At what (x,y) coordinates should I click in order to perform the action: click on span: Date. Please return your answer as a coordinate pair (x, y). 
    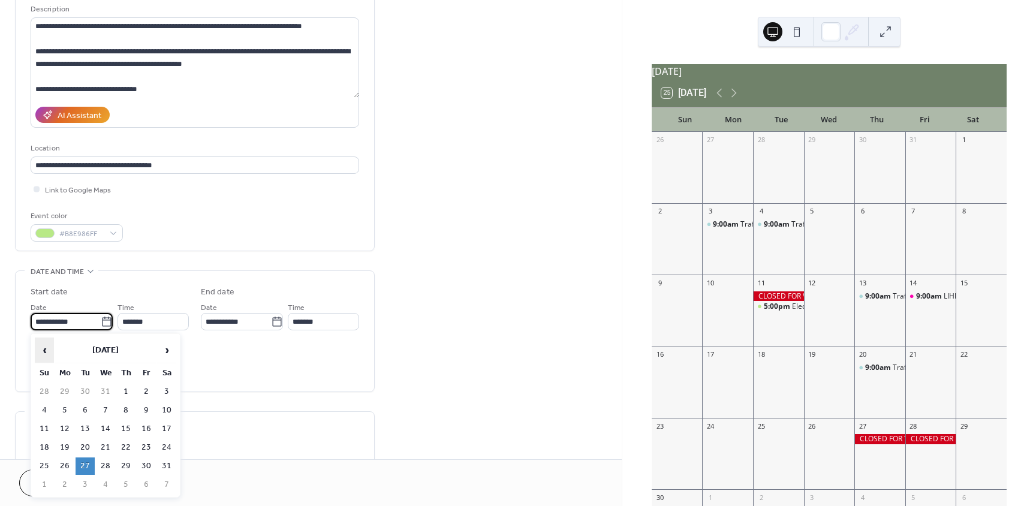
    Looking at the image, I should click on (38, 308).